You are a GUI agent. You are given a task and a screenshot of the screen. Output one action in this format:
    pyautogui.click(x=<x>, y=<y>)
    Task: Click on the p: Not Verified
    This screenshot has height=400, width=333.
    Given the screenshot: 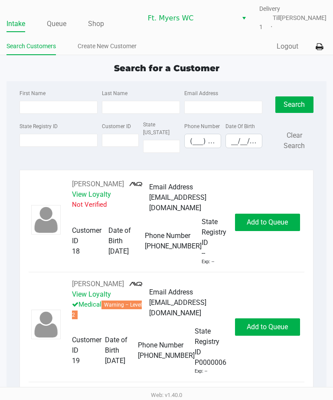 What is the action you would take?
    pyautogui.click(x=111, y=204)
    